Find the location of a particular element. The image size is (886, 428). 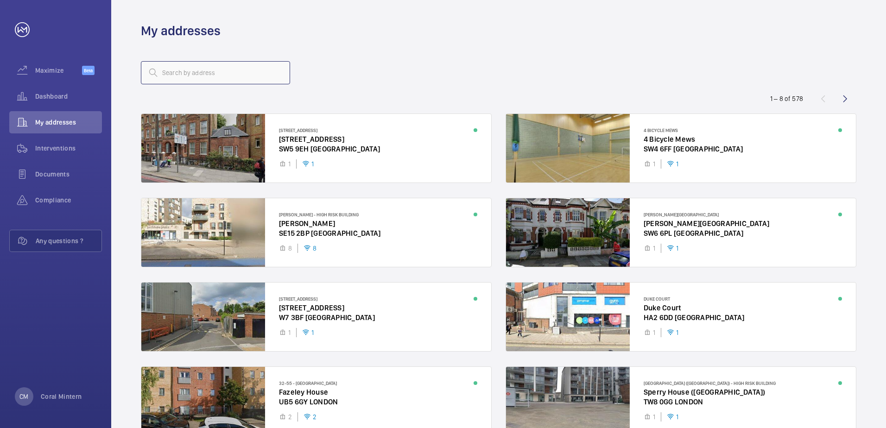

h1: My addresses is located at coordinates (181, 31).